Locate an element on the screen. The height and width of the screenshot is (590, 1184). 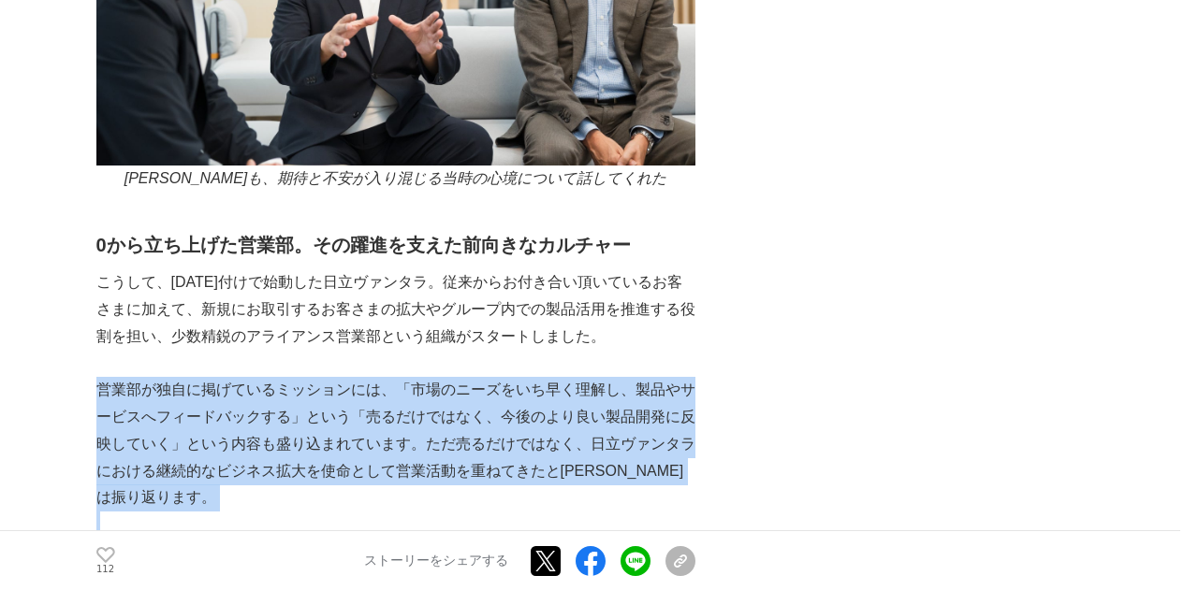
p: ストーリーをシェアする is located at coordinates (436, 561).